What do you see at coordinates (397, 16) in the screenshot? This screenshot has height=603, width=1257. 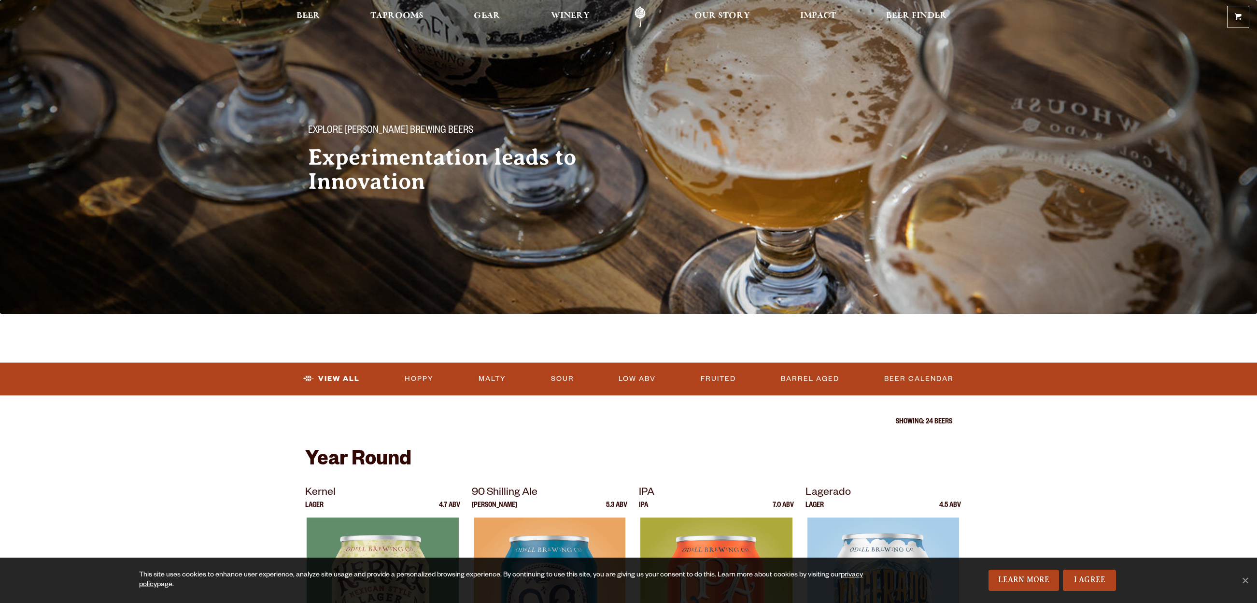 I see `span: Taprooms` at bounding box center [397, 16].